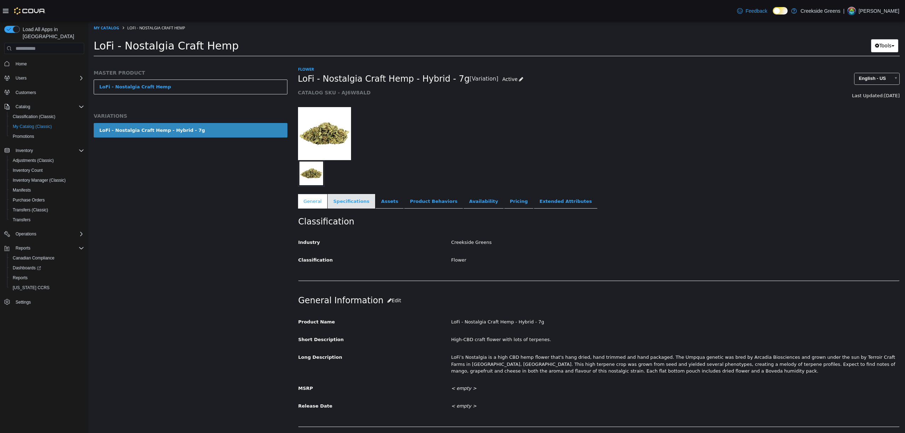 This screenshot has width=905, height=433. I want to click on span: Purchase Orders, so click(47, 200).